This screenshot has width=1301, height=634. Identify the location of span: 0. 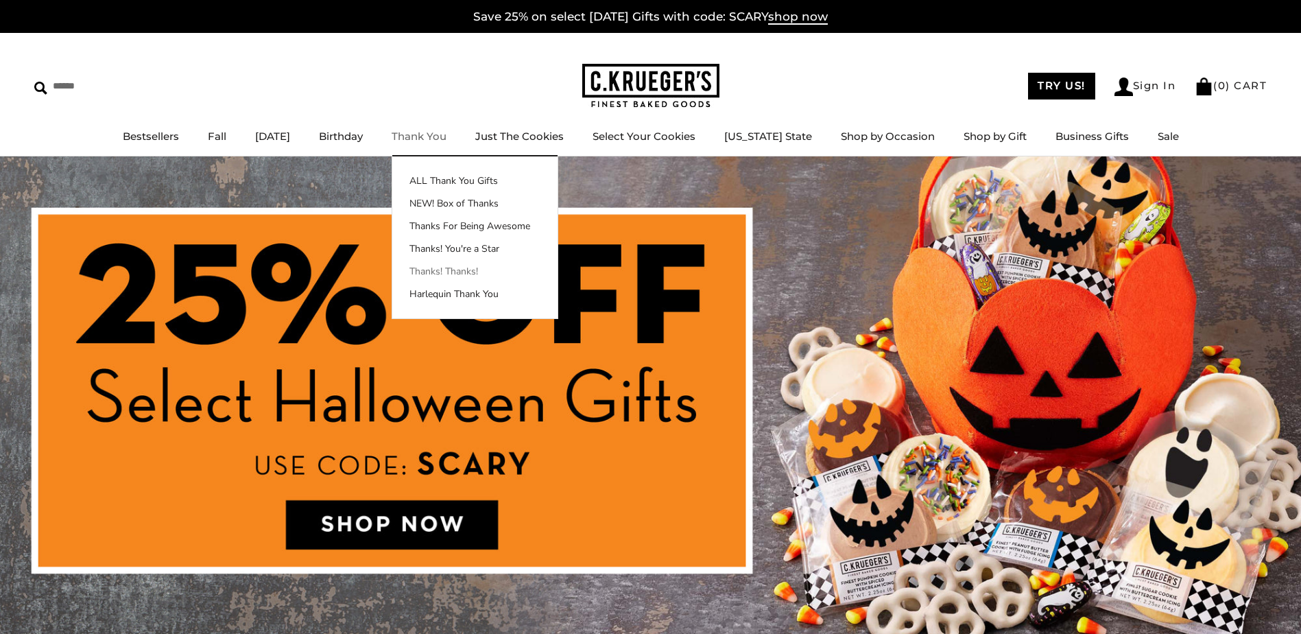
(1222, 85).